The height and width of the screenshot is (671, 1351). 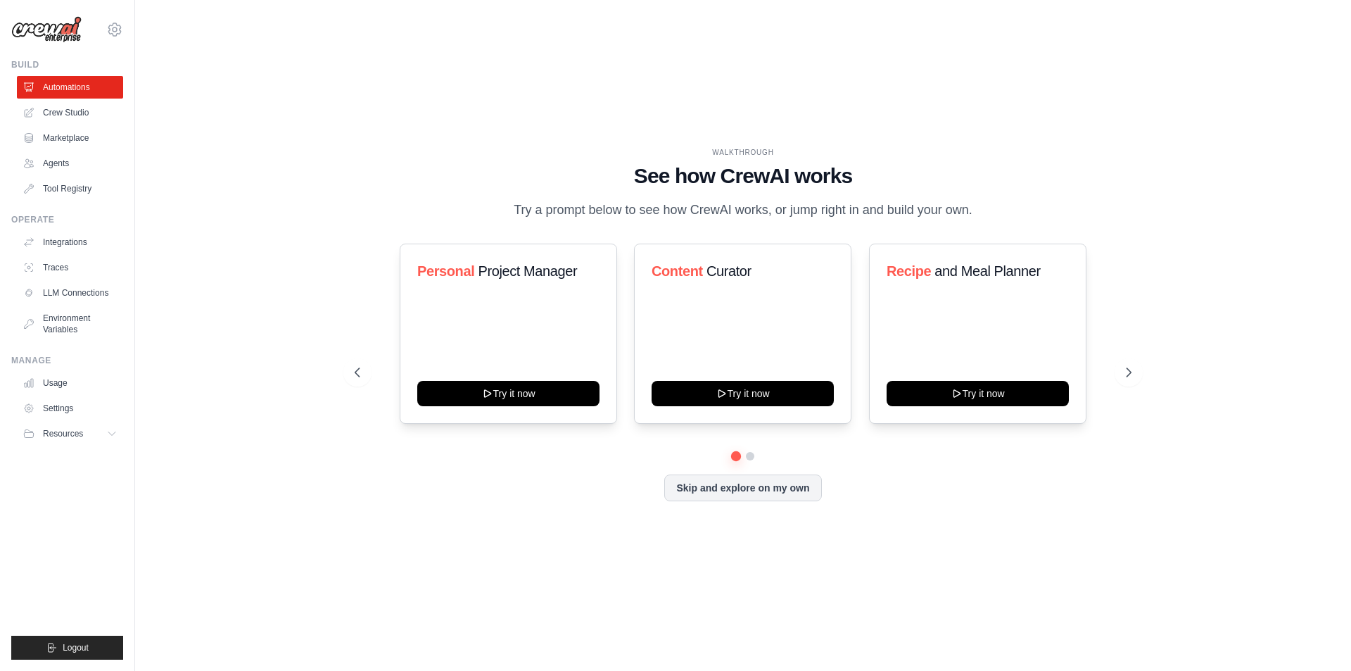 What do you see at coordinates (70, 113) in the screenshot?
I see `a: Crew Studio` at bounding box center [70, 113].